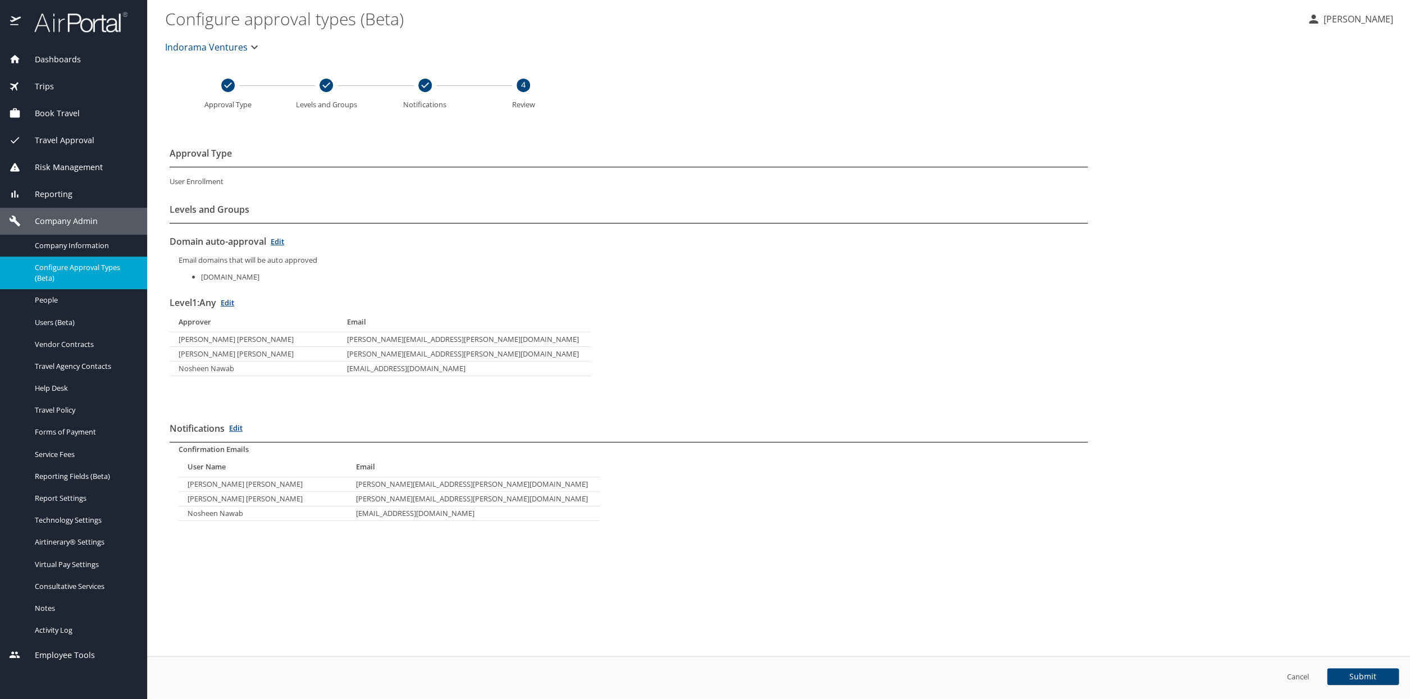  Describe the element at coordinates (37, 86) in the screenshot. I see `span: Trips` at that location.